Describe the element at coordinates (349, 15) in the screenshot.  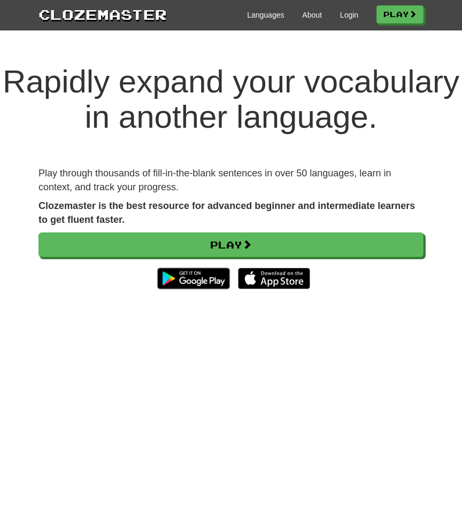
I see `a: Login` at that location.